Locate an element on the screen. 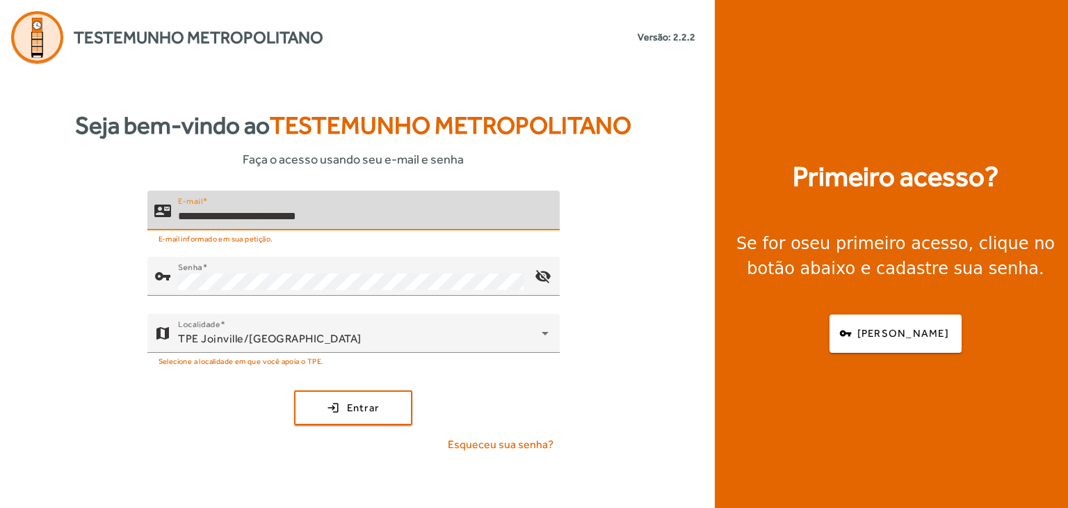  mat-icon: visibility_off is located at coordinates (542, 276).